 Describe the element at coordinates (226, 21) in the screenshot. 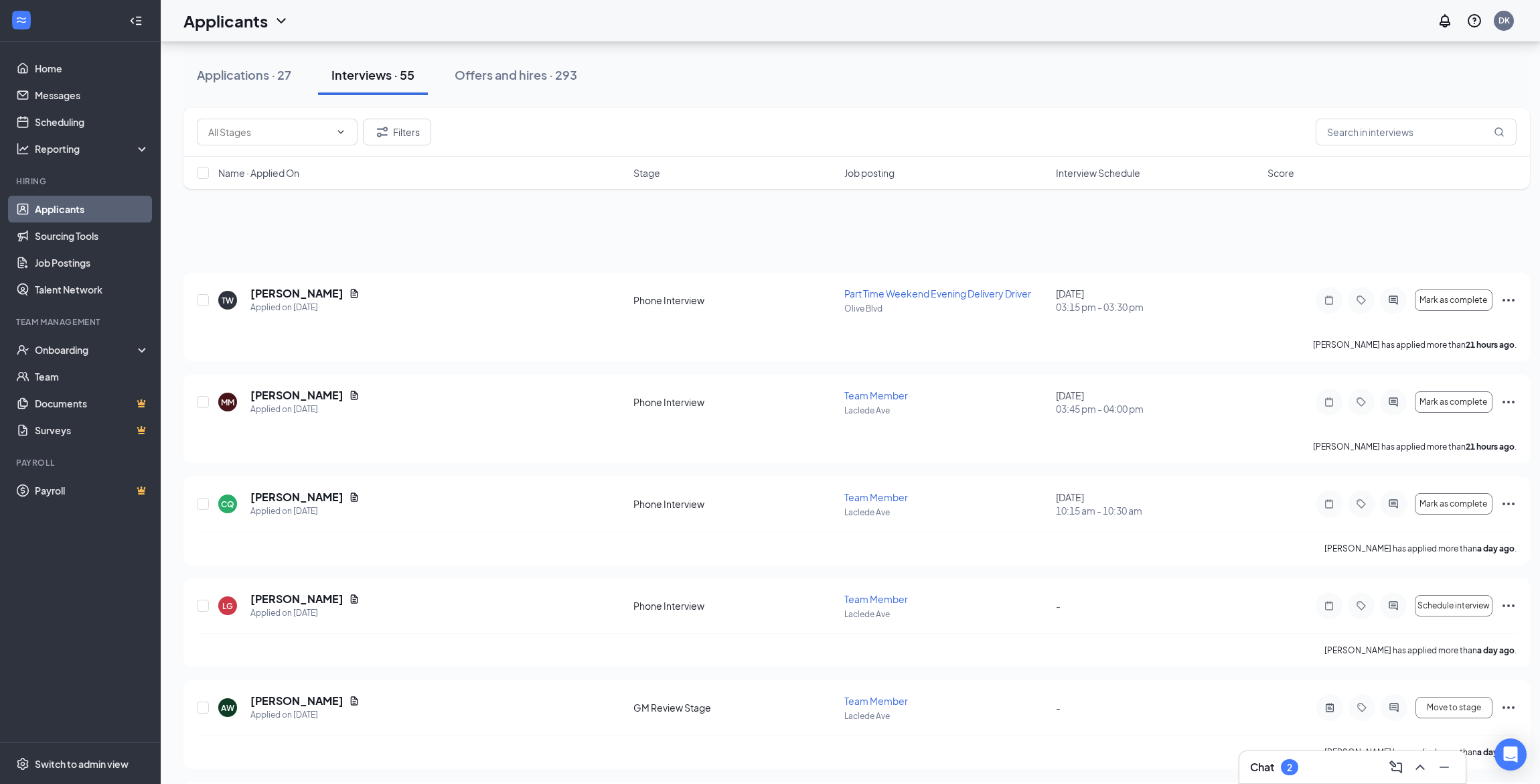

I see `h1: Applicants` at that location.